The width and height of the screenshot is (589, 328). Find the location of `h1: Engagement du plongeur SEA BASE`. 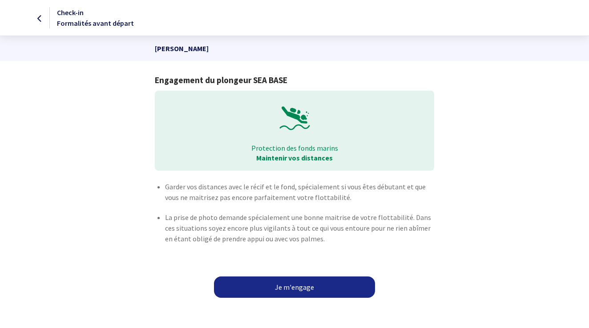

h1: Engagement du plongeur SEA BASE is located at coordinates (294, 80).